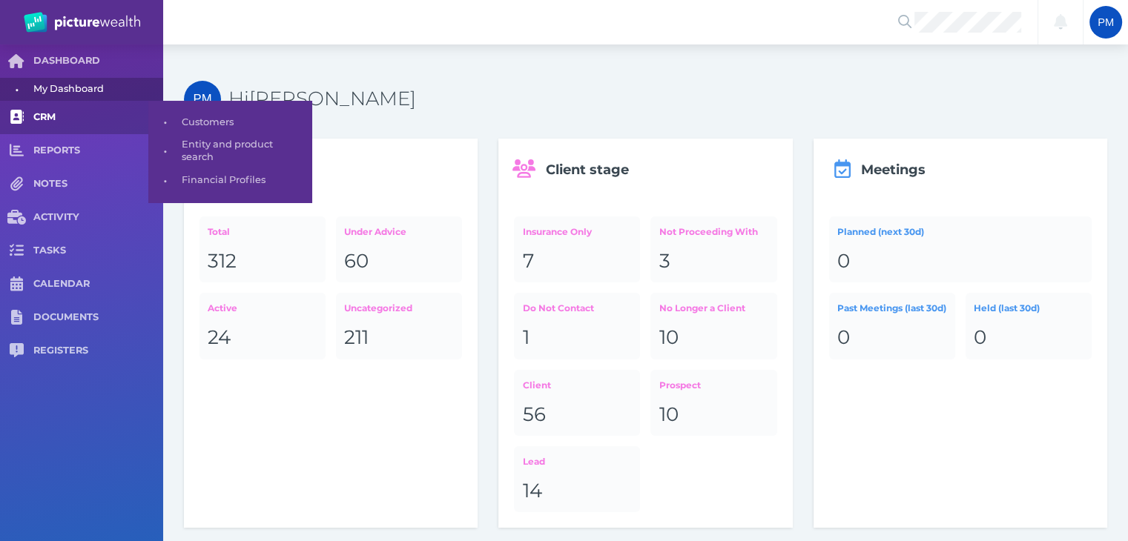  I want to click on div: 312, so click(263, 262).